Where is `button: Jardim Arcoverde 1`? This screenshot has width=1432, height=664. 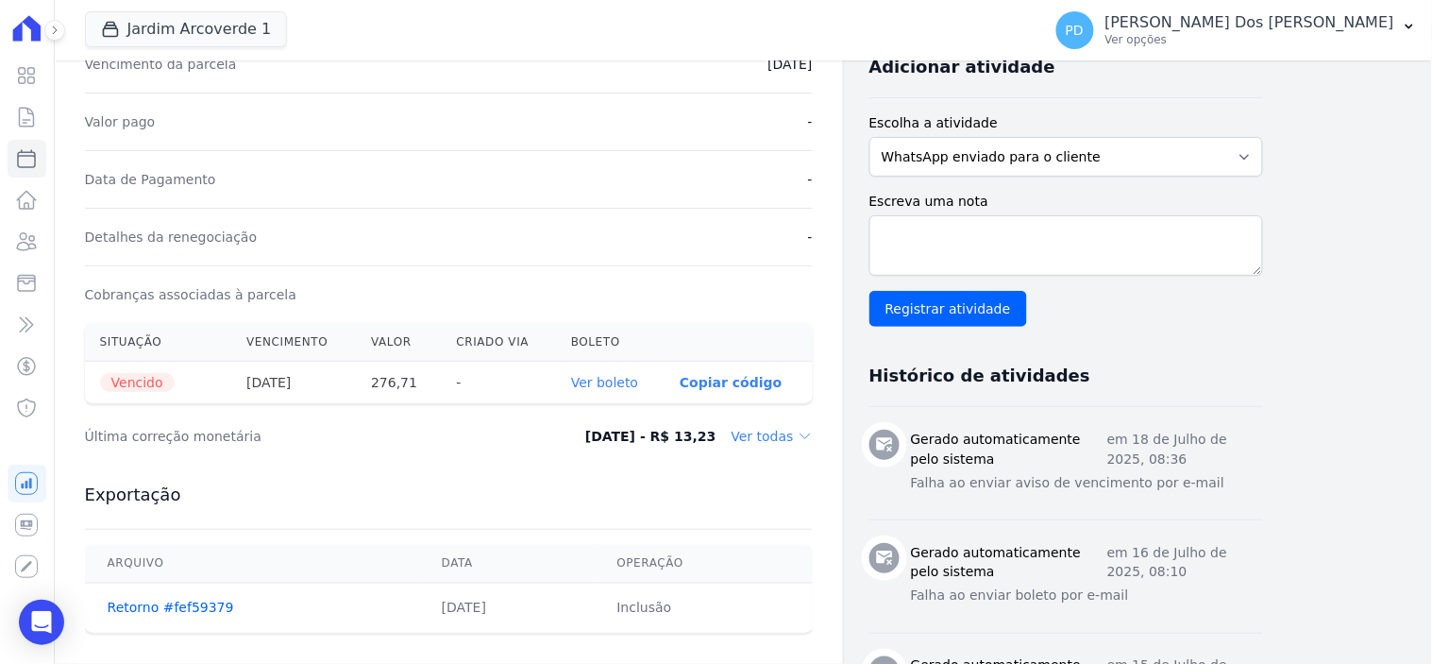
button: Jardim Arcoverde 1 is located at coordinates (186, 29).